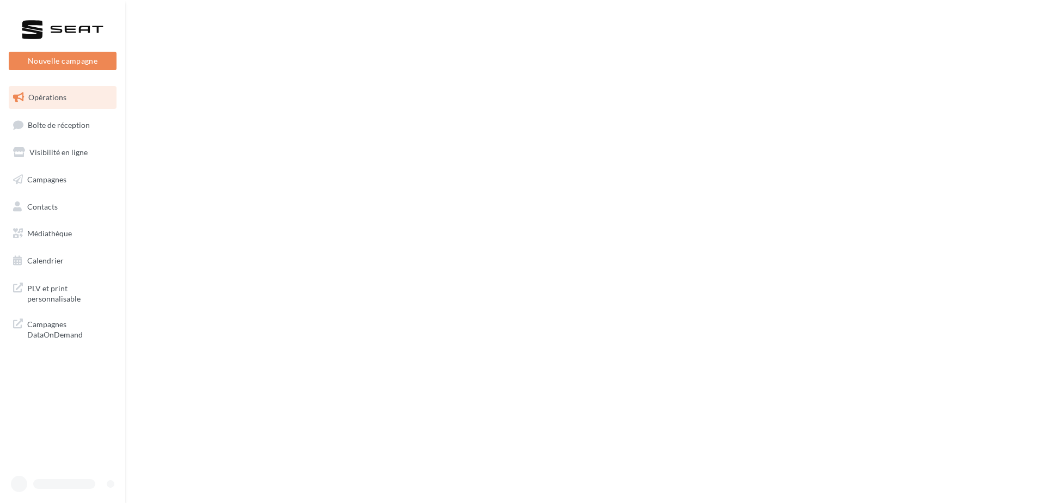 The height and width of the screenshot is (503, 1041). I want to click on a: Campagnes, so click(63, 180).